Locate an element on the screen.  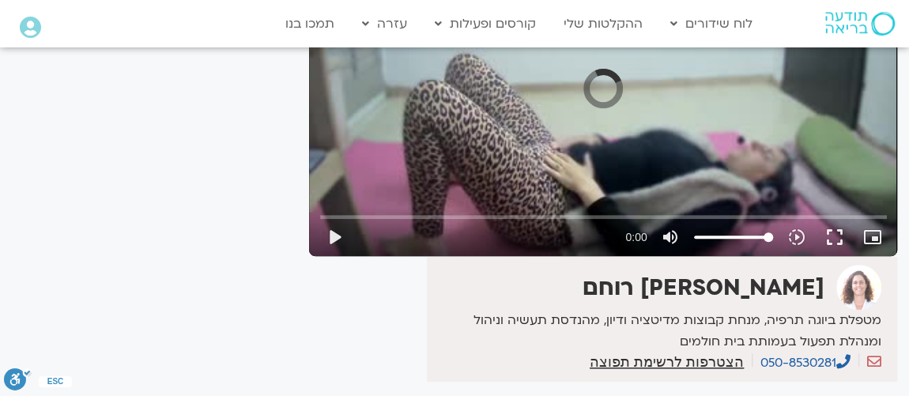
span: הצטרפות לרשימת תפוצה is located at coordinates (667, 362).